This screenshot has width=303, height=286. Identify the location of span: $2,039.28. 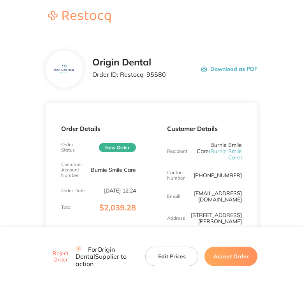
(118, 207).